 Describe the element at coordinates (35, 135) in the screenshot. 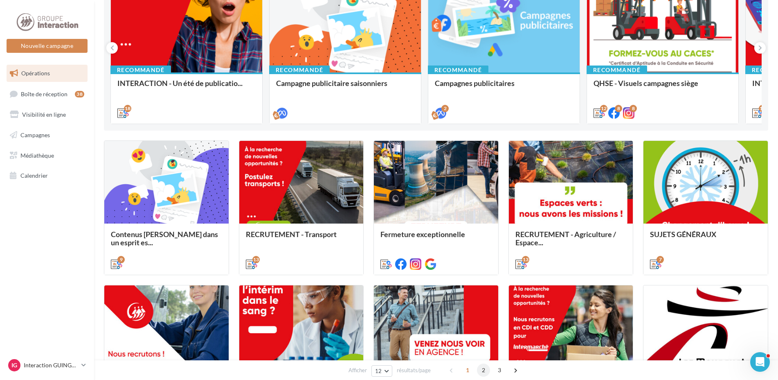

I see `span: Campagnes` at that location.